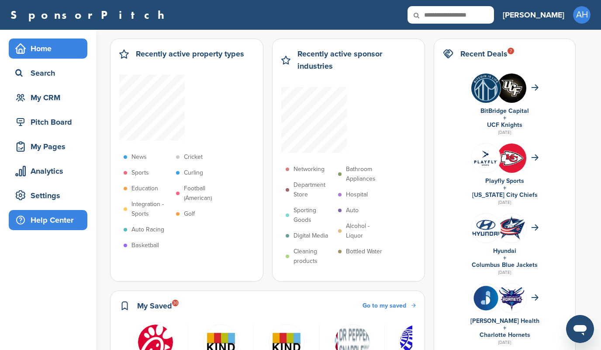 The width and height of the screenshot is (601, 350). I want to click on img: Open uri20141112 64162 6w5wq4?1415811489, so click(512, 228).